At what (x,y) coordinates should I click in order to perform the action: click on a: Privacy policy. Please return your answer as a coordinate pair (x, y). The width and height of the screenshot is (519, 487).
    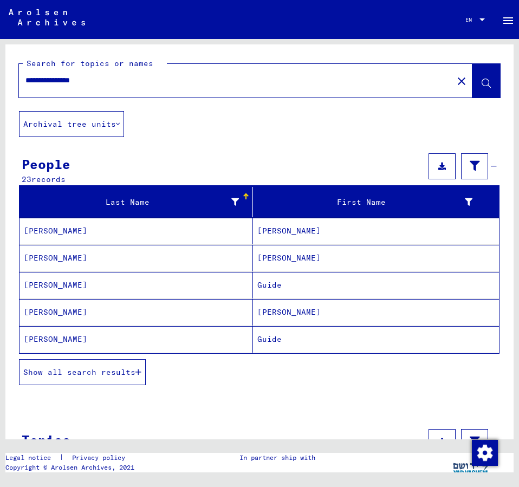
    Looking at the image, I should click on (101, 458).